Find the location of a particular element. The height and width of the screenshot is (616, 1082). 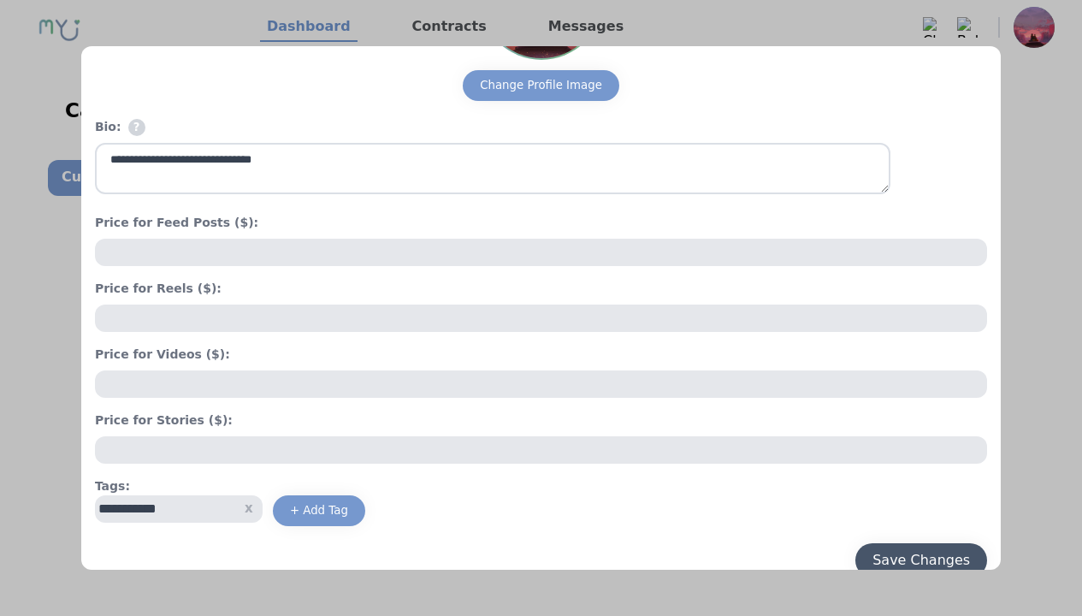

div: Change Profile Image is located at coordinates (541, 86).